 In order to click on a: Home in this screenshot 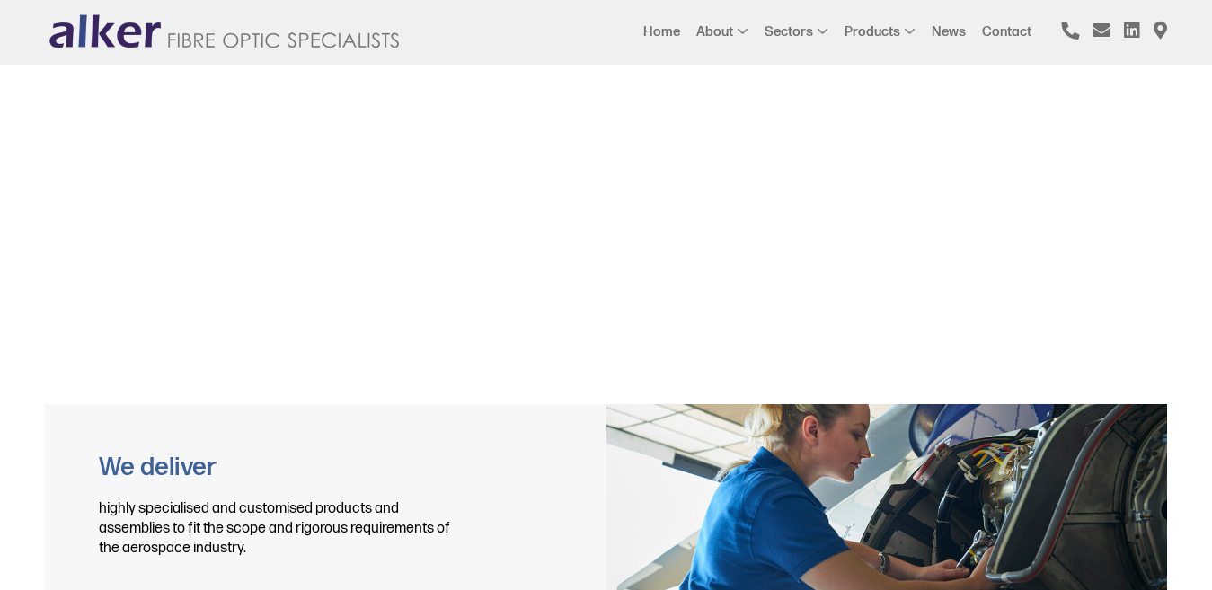, I will do `click(661, 31)`.